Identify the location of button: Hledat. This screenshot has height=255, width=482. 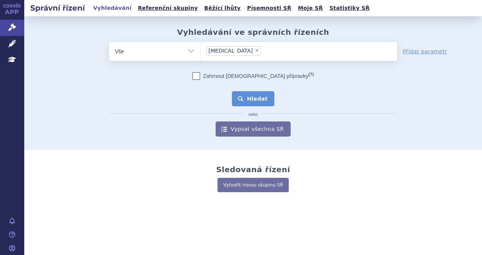
(253, 99).